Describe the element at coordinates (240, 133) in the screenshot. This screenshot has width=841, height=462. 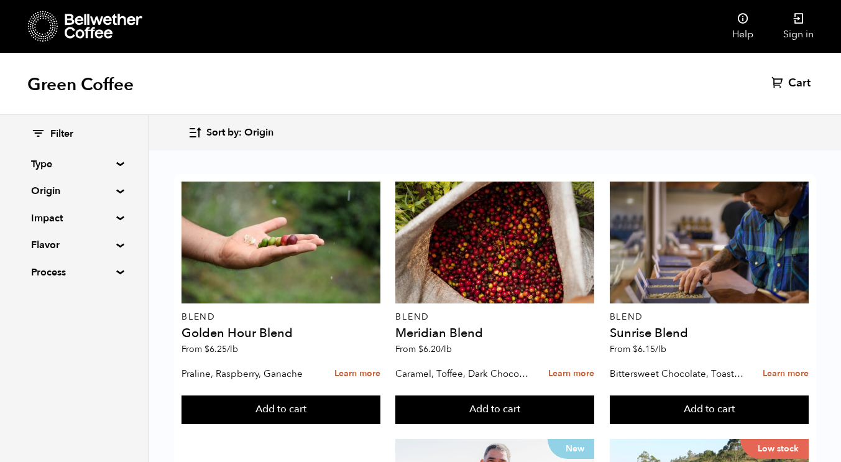
I see `span: Sort by: Origin` at that location.